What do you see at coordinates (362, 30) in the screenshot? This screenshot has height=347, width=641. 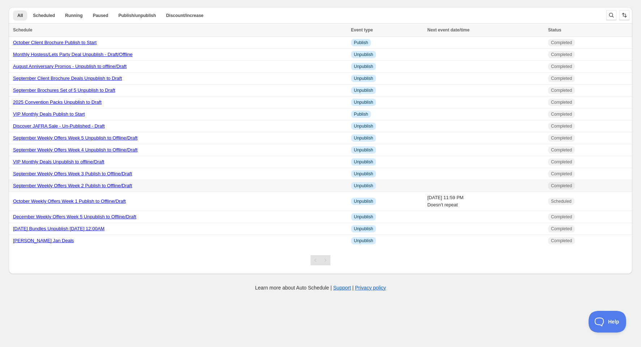 I see `span: Event type` at bounding box center [362, 30].